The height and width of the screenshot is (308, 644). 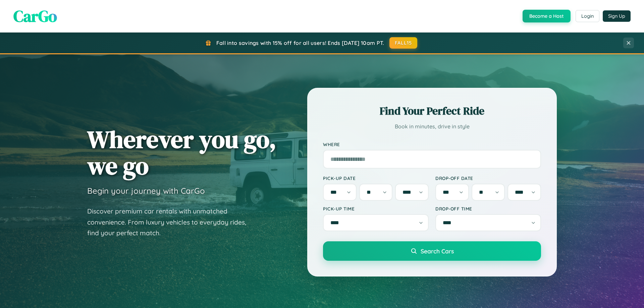 What do you see at coordinates (432, 144) in the screenshot?
I see `label: Where` at bounding box center [432, 144].